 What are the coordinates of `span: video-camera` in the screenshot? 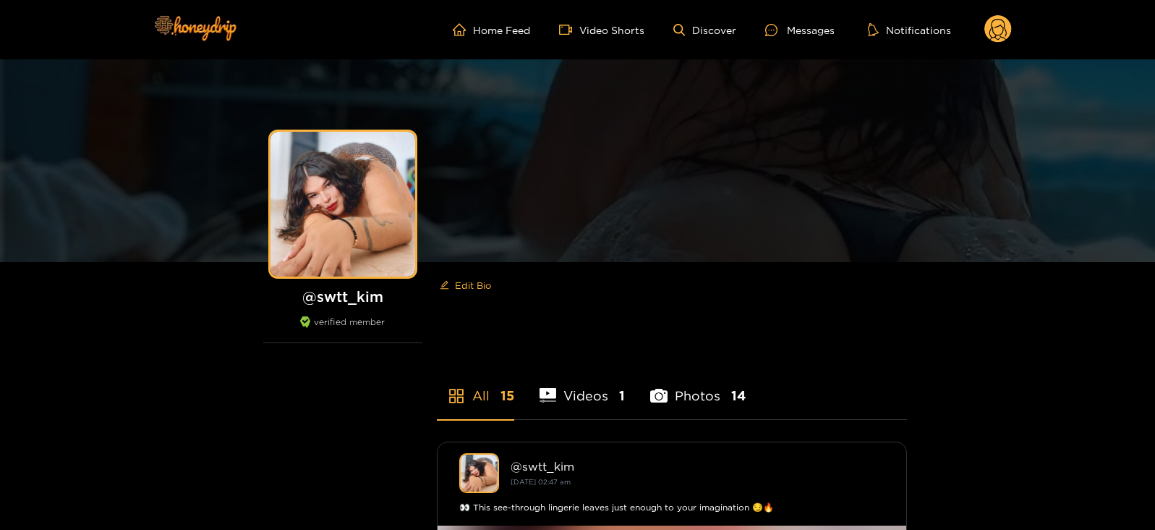 It's located at (569, 30).